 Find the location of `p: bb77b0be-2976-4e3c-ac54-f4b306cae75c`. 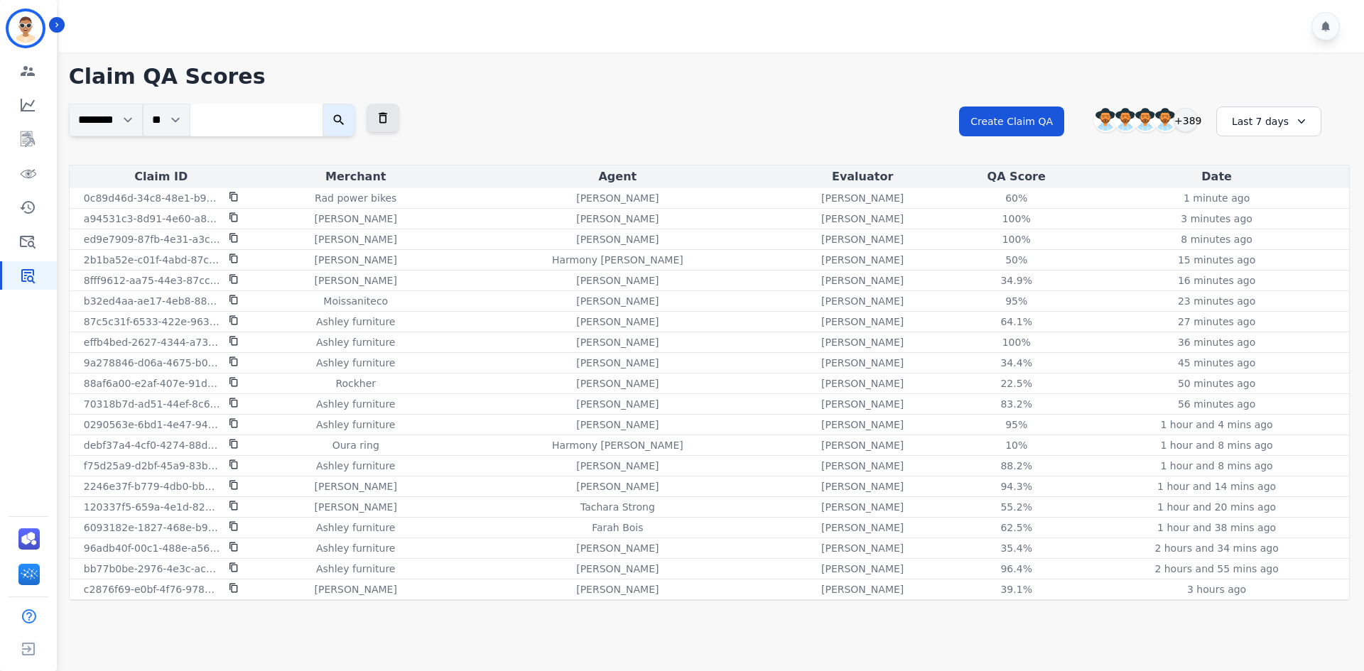

p: bb77b0be-2976-4e3c-ac54-f4b306cae75c is located at coordinates (152, 569).